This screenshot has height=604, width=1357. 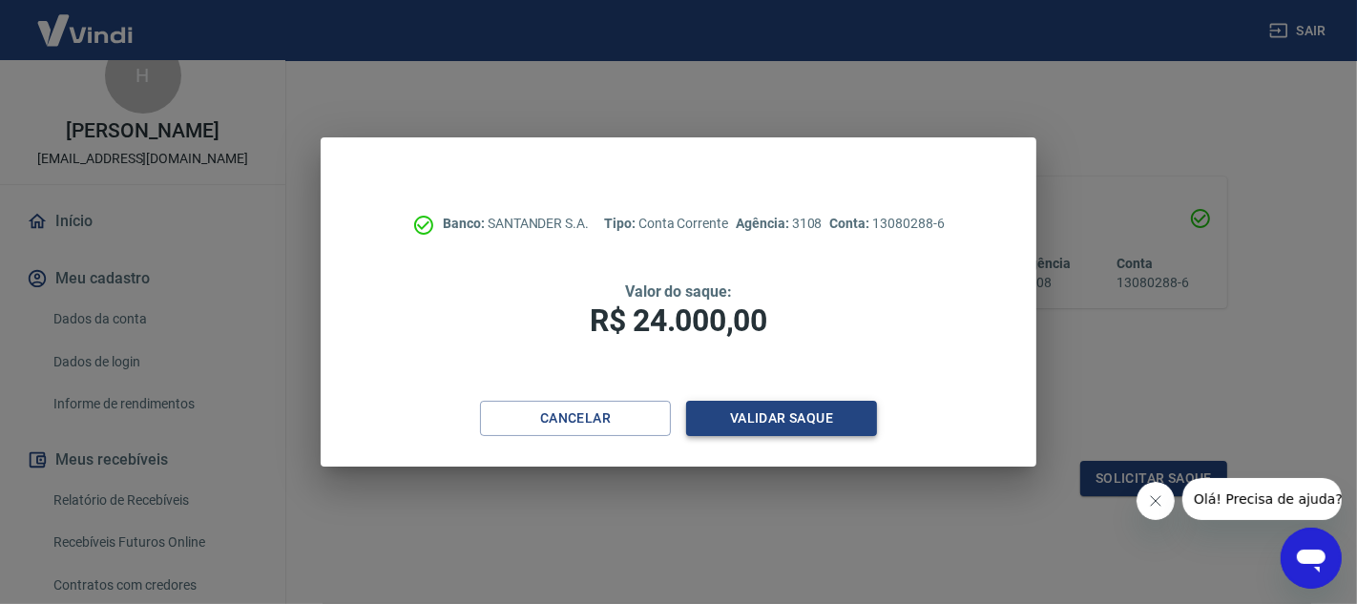 What do you see at coordinates (465, 223) in the screenshot?
I see `span: Banco:` at bounding box center [465, 223].